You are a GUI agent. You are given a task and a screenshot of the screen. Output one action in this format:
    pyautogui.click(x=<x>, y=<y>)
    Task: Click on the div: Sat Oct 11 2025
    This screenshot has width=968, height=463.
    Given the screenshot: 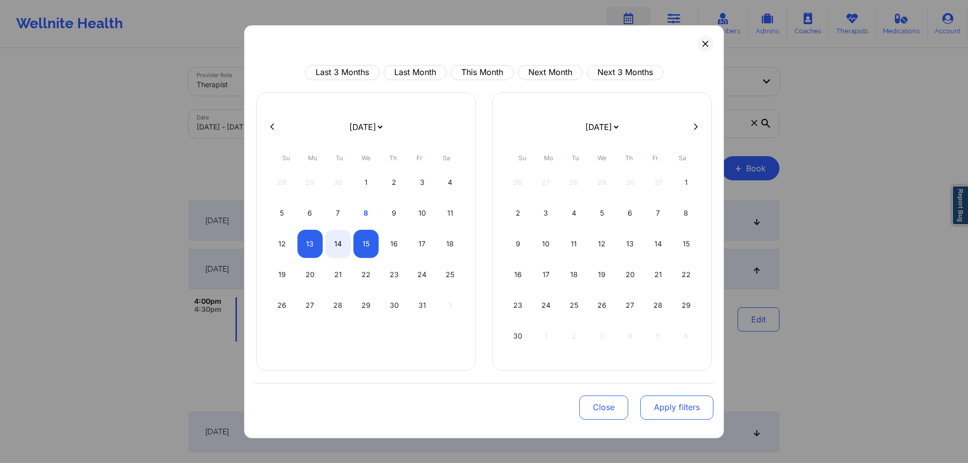 What is the action you would take?
    pyautogui.click(x=450, y=213)
    